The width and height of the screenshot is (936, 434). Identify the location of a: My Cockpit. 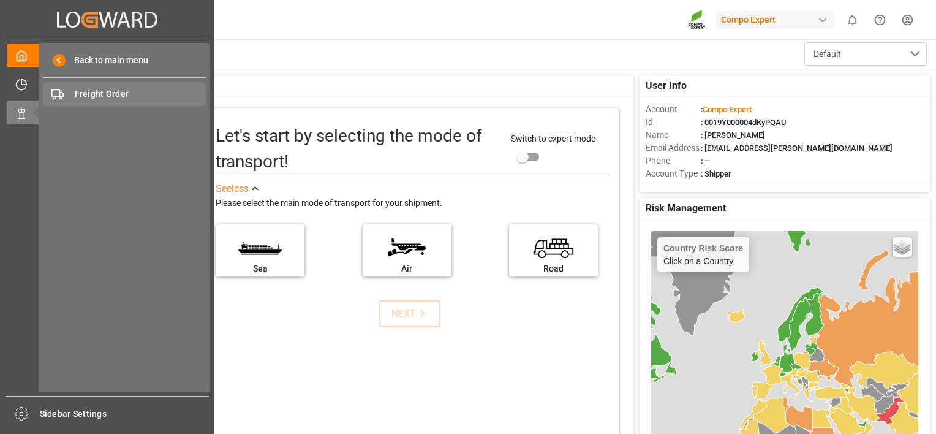
(107, 55).